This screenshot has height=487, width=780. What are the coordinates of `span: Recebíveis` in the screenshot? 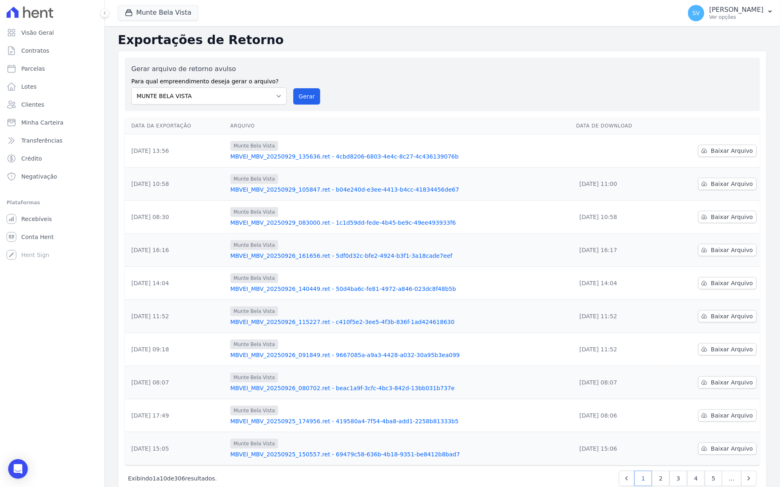 It's located at (36, 219).